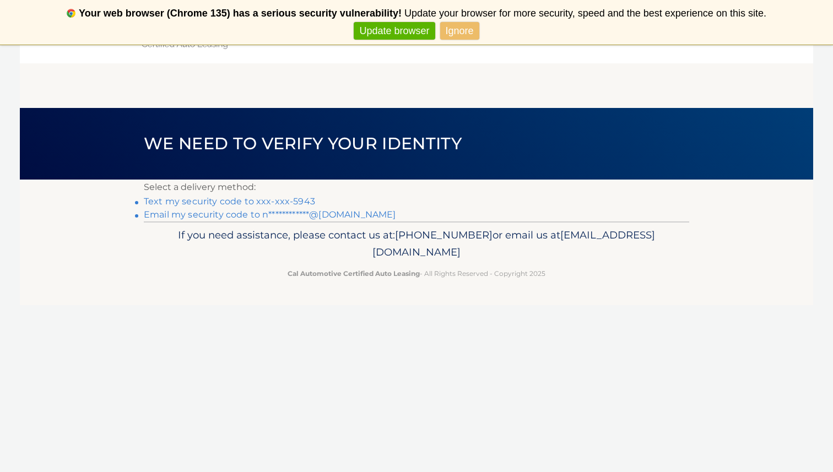 Image resolution: width=833 pixels, height=472 pixels. What do you see at coordinates (302, 143) in the screenshot?
I see `span: We need to verify your identity` at bounding box center [302, 143].